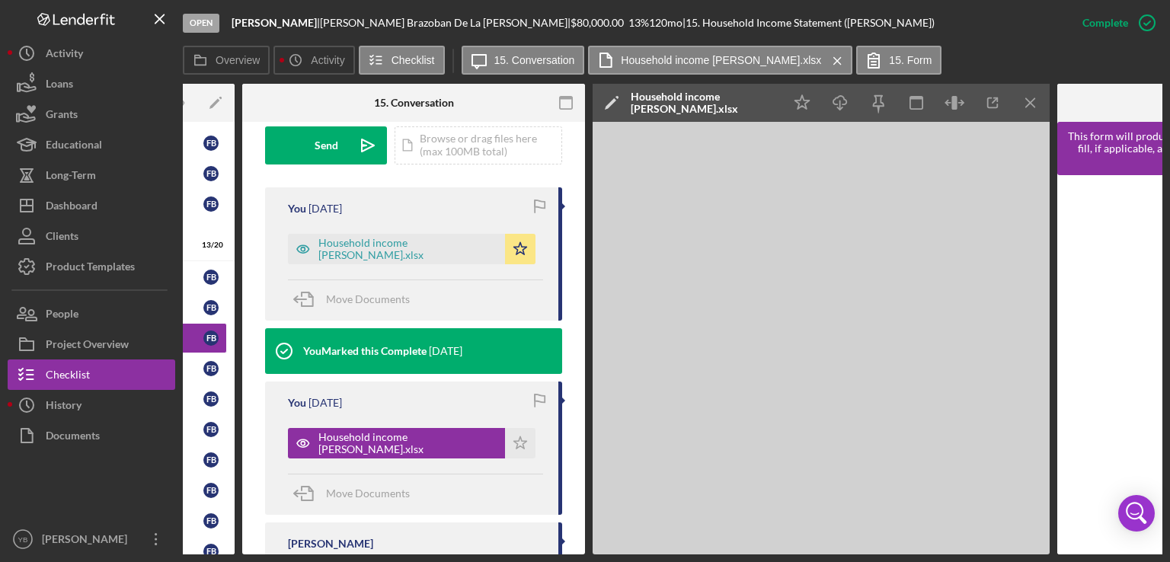 This screenshot has height=562, width=1170. Describe the element at coordinates (71, 177) in the screenshot. I see `div: Long-Term` at that location.